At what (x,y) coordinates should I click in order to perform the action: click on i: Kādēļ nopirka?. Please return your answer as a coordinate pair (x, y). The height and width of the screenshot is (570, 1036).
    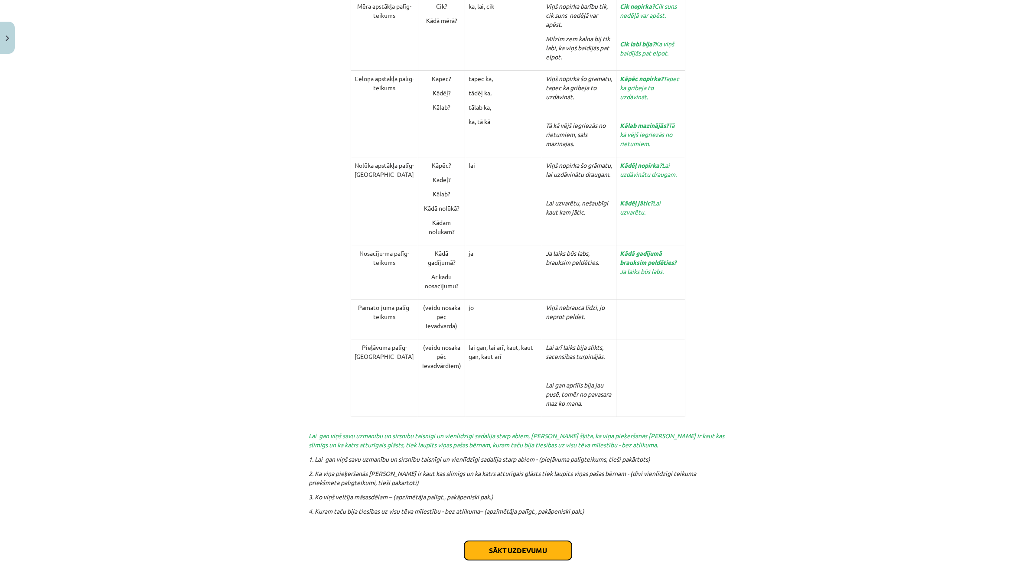
    Looking at the image, I should click on (641, 165).